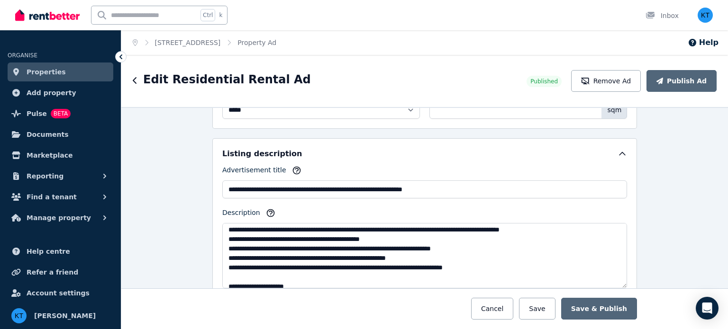 Image resolution: width=728 pixels, height=329 pixels. Describe the element at coordinates (681, 81) in the screenshot. I see `button: Publish Ad` at that location.